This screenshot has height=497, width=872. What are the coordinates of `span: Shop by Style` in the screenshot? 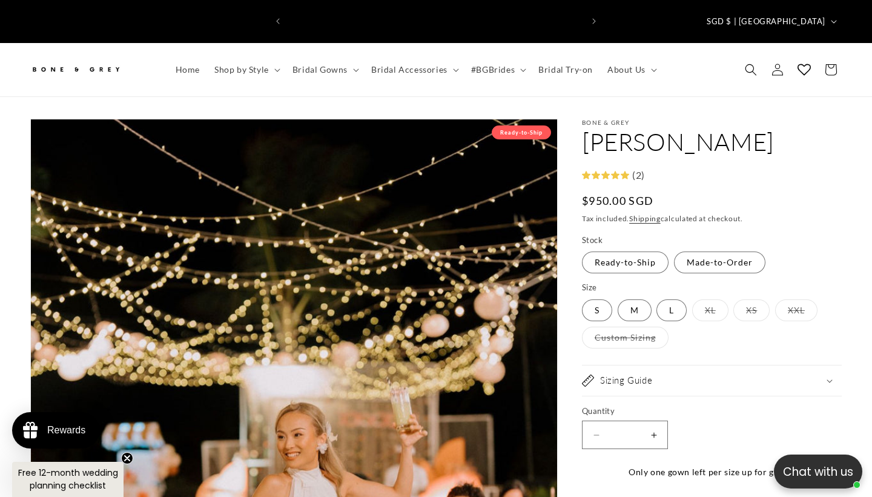 It's located at (242, 70).